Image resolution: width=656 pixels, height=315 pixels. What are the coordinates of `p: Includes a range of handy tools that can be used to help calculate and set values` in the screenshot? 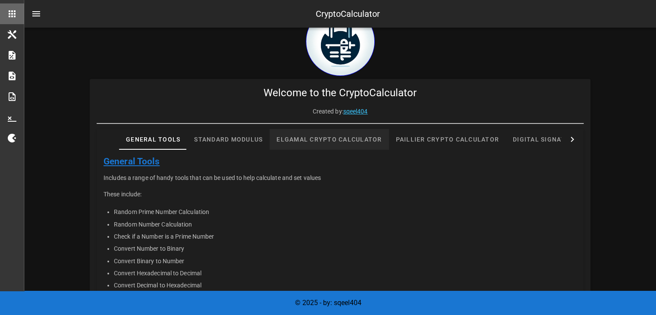 It's located at (340, 178).